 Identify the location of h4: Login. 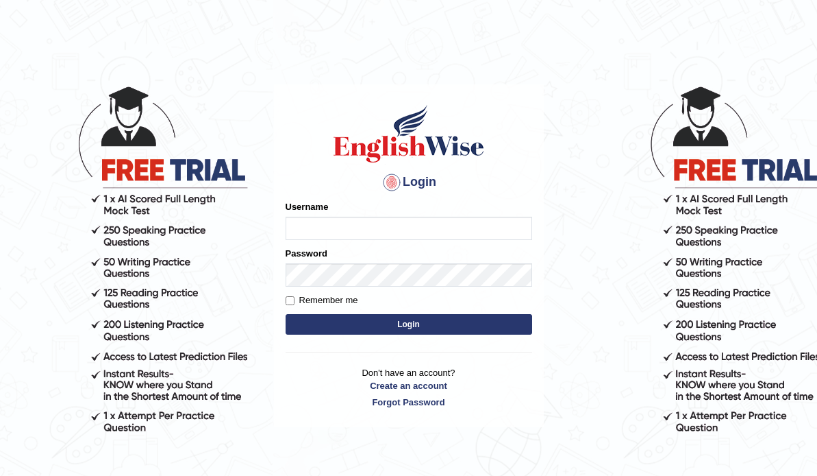
(409, 182).